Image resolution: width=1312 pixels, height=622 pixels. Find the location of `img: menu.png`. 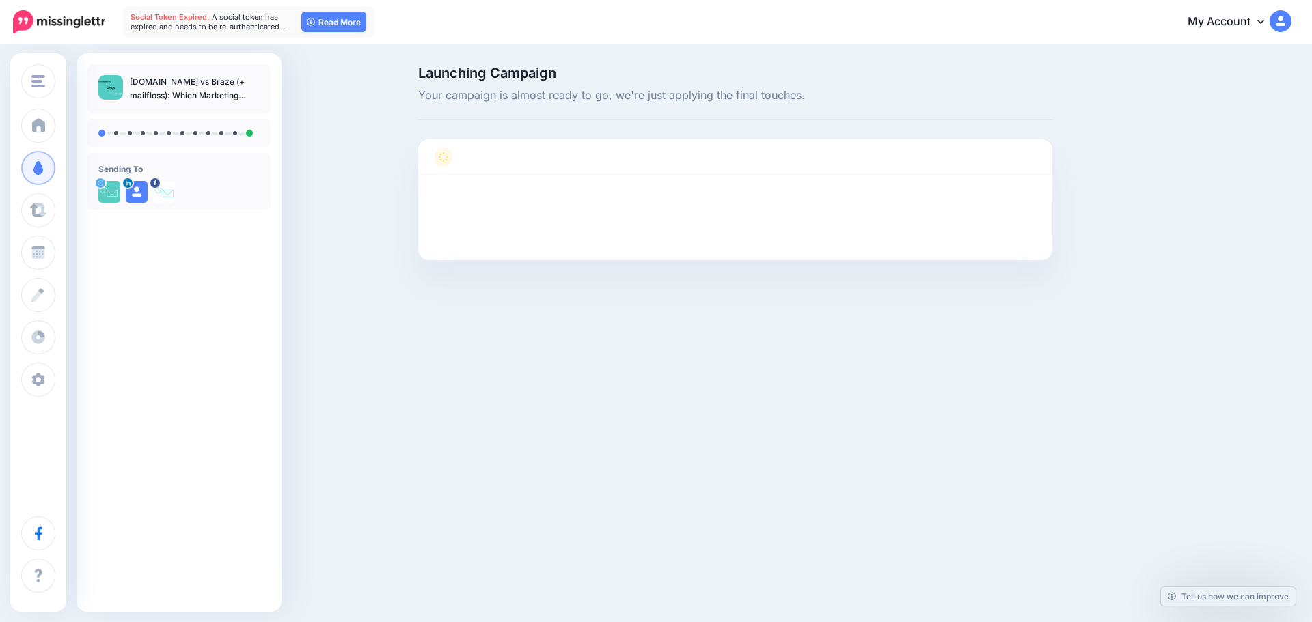

img: menu.png is located at coordinates (38, 81).